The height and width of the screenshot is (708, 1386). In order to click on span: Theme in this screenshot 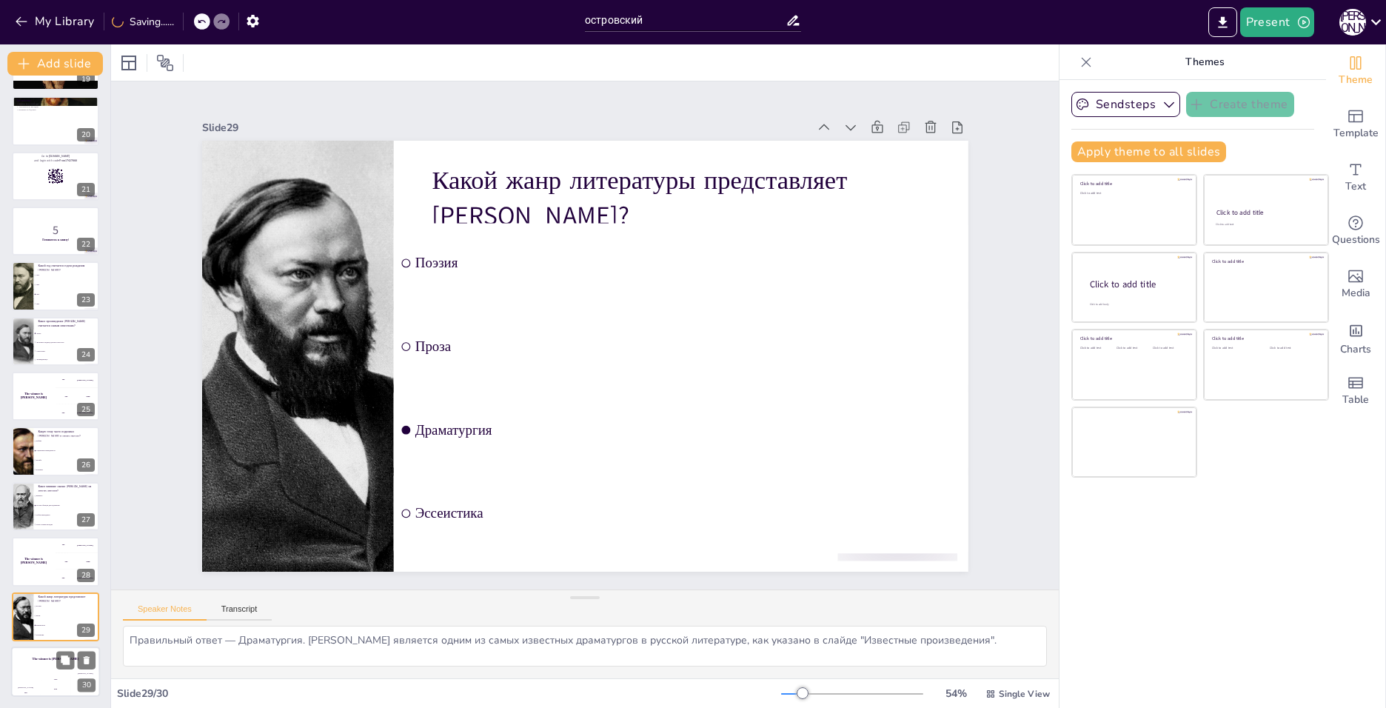, I will do `click(1356, 80)`.